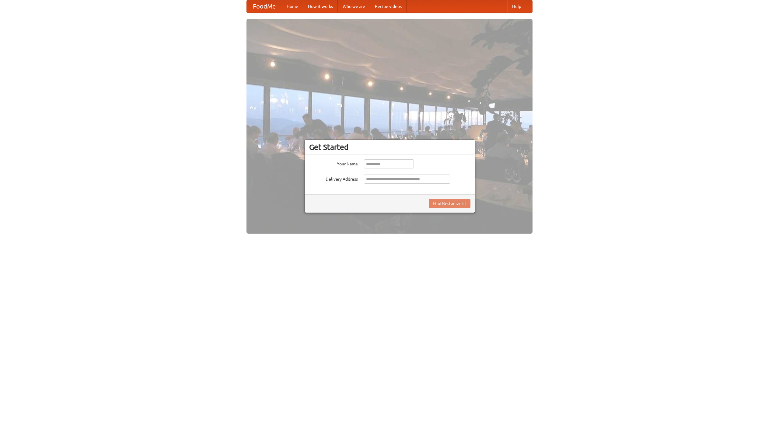 This screenshot has height=431, width=779. What do you see at coordinates (264, 6) in the screenshot?
I see `a: FoodMe` at bounding box center [264, 6].